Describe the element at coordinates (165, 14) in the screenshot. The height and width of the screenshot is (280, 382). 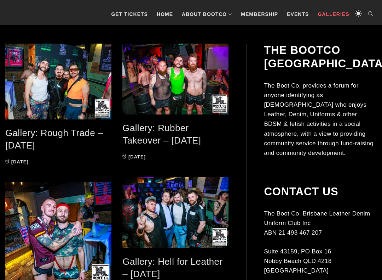
I see `a: Home` at that location.